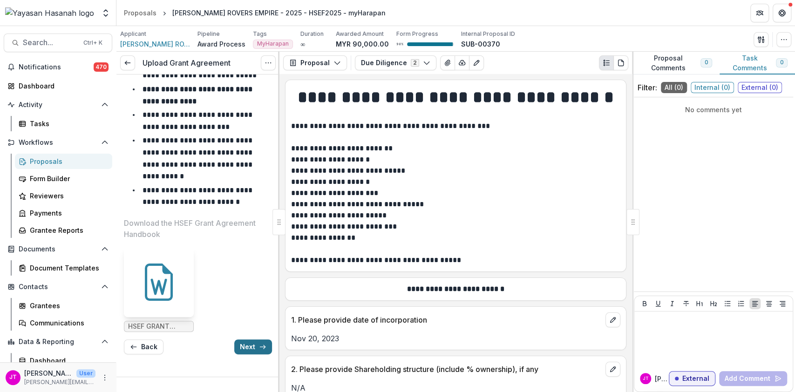 The height and width of the screenshot is (392, 795). I want to click on button: Open Activity, so click(58, 105).